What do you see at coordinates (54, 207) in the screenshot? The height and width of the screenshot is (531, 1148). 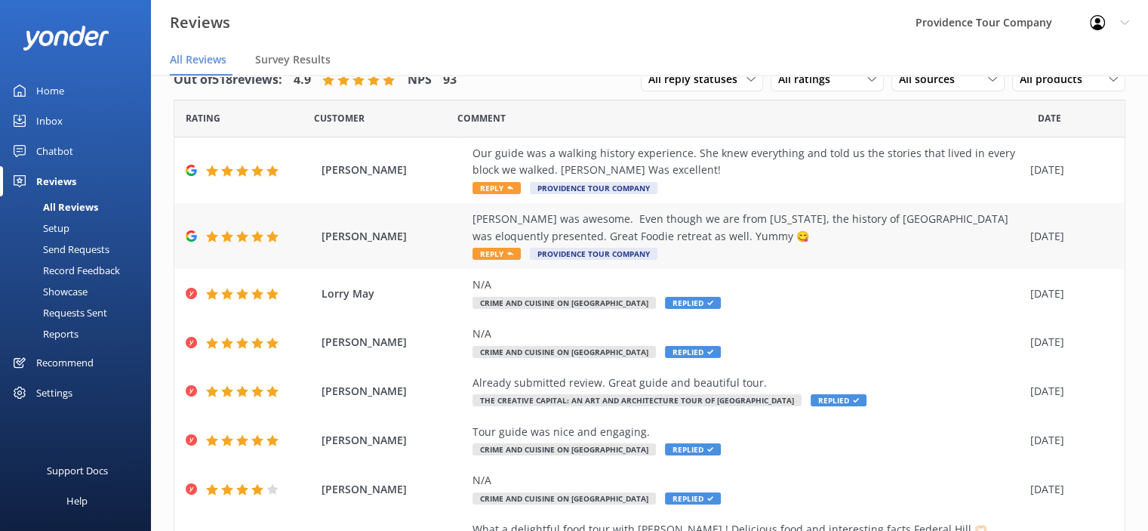 I see `div: All Reviews` at bounding box center [54, 207].